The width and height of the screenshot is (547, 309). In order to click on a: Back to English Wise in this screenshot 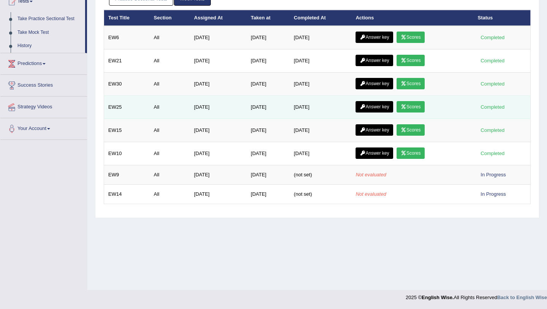, I will do `click(522, 297)`.